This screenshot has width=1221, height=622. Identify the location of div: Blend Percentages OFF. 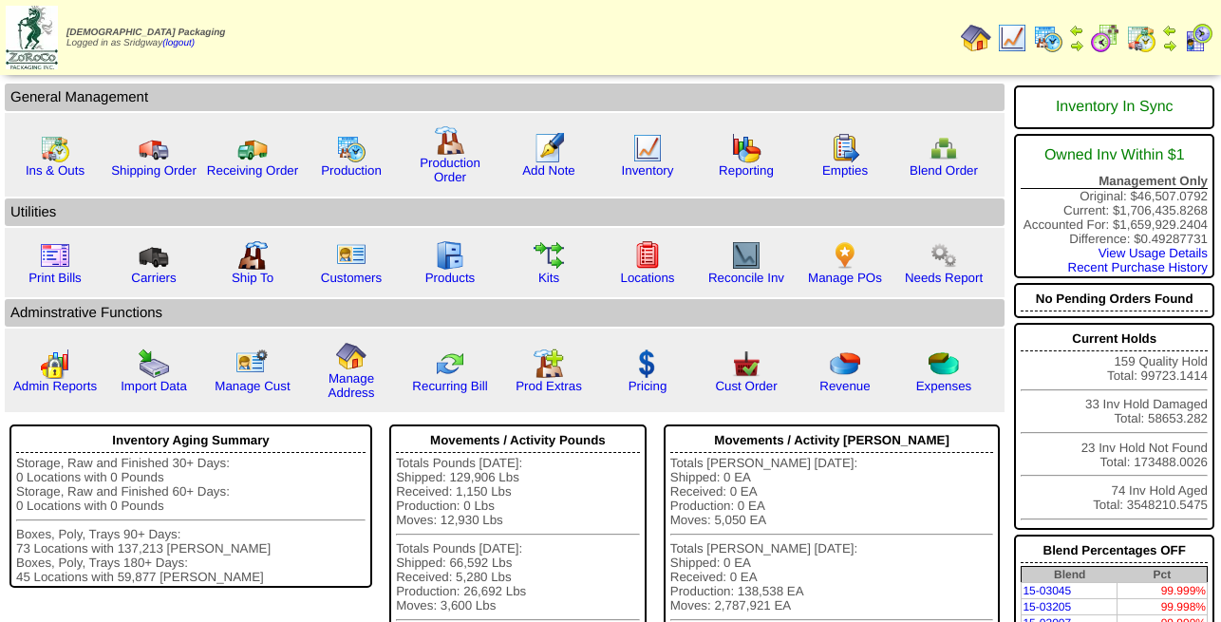
(1114, 551).